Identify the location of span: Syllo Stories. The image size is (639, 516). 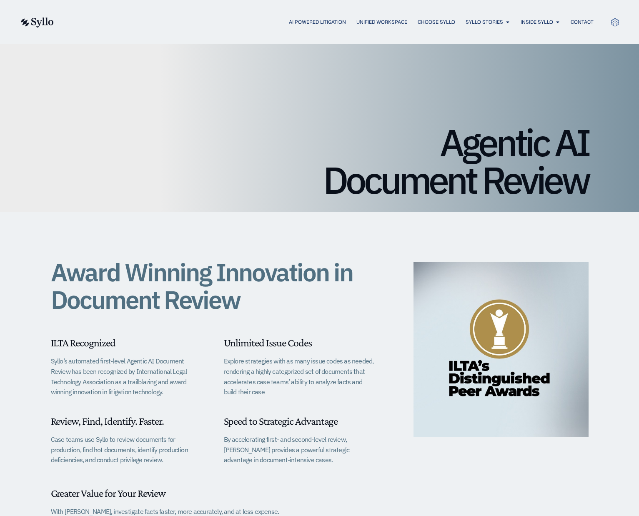
(485, 22).